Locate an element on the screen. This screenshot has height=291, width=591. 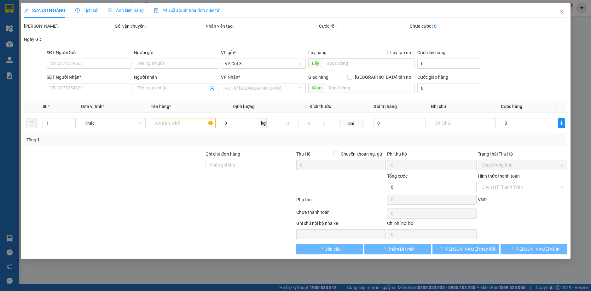
span: Tên hàng is located at coordinates (161, 106).